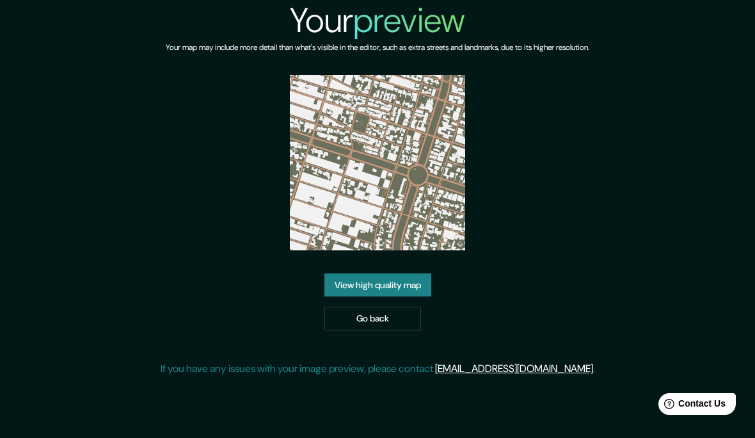 This screenshot has width=755, height=438. Describe the element at coordinates (372, 318) in the screenshot. I see `a: Go back` at that location.